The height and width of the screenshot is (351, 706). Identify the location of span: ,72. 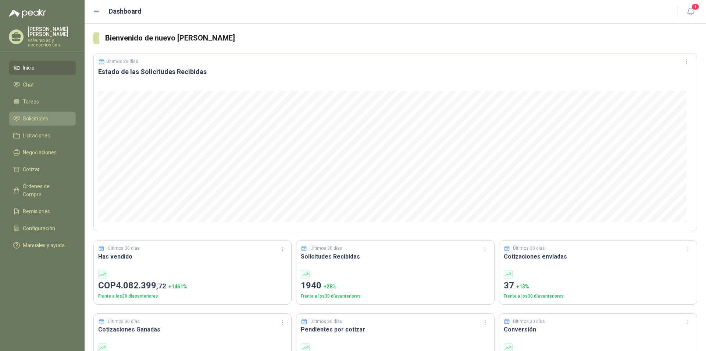
(161, 285).